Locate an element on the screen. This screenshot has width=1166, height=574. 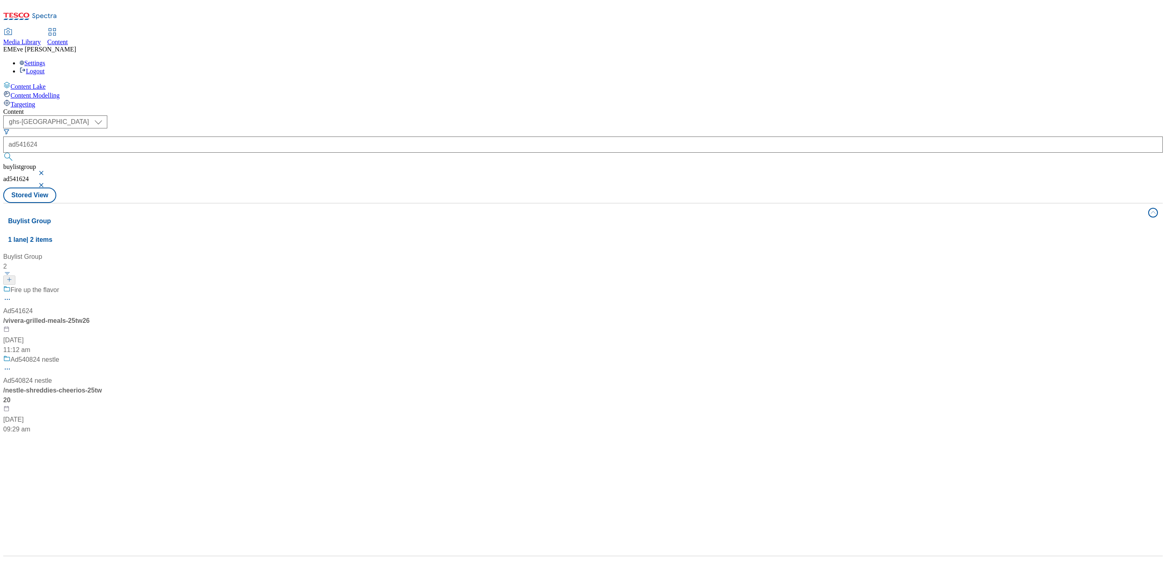
h4: Buylist Group is located at coordinates (576, 221).